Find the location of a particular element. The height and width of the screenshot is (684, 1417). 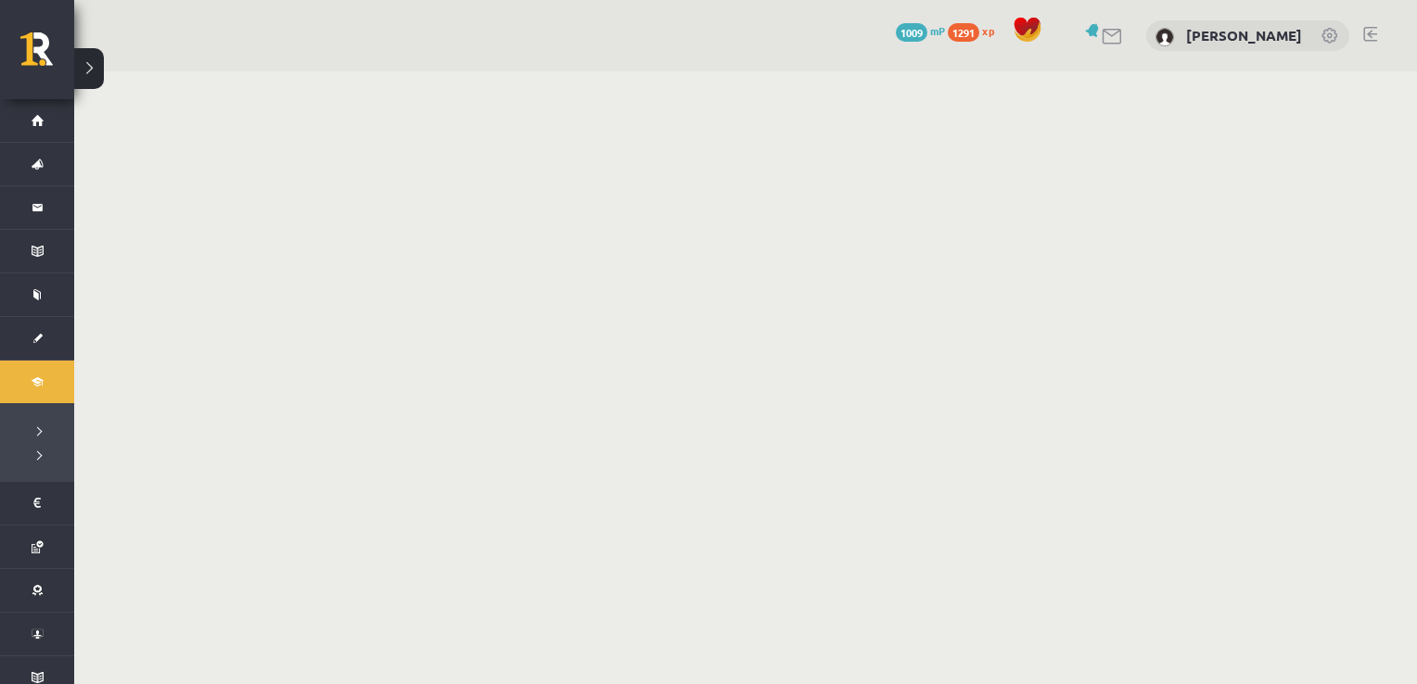

a: 1291 xp is located at coordinates (975, 31).